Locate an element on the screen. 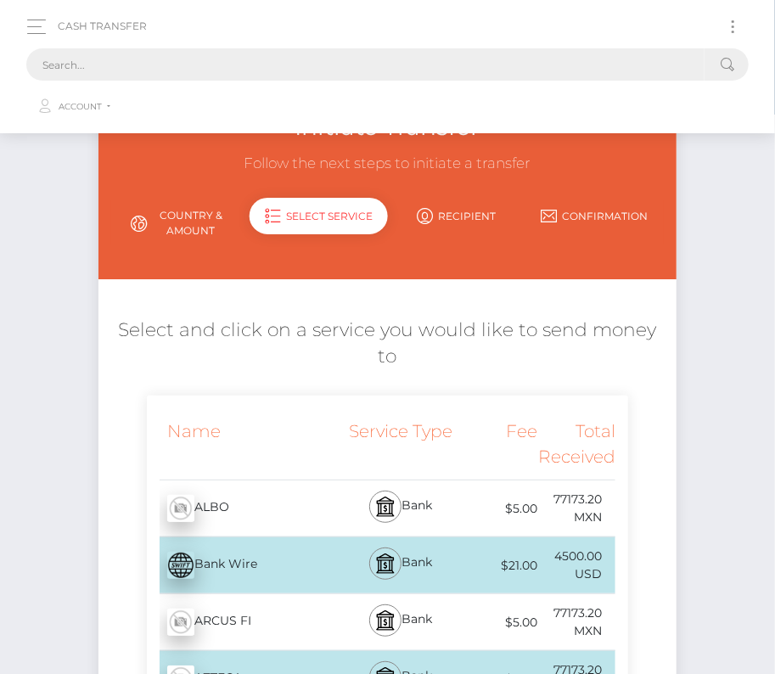  img: E16AAAAAElFTkSuQmCC is located at coordinates (181, 565).